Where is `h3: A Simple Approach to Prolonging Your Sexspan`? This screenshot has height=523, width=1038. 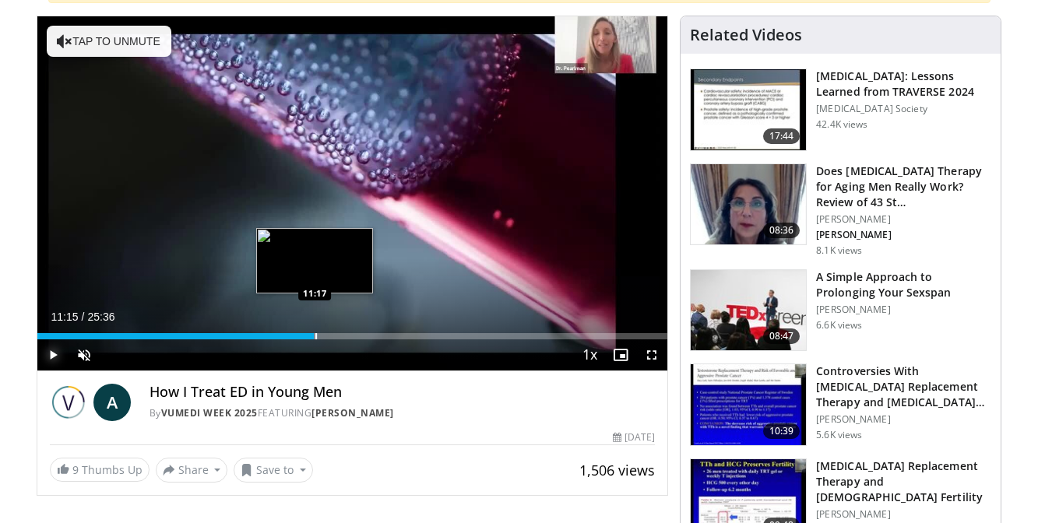 h3: A Simple Approach to Prolonging Your Sexspan is located at coordinates (903, 285).